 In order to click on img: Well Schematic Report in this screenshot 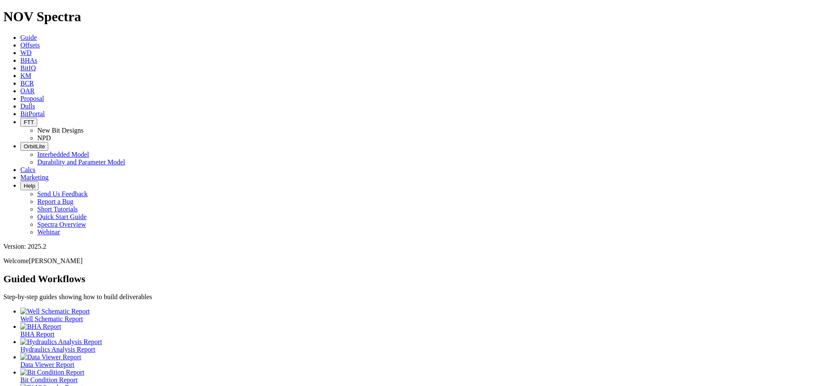, I will do `click(55, 311)`.